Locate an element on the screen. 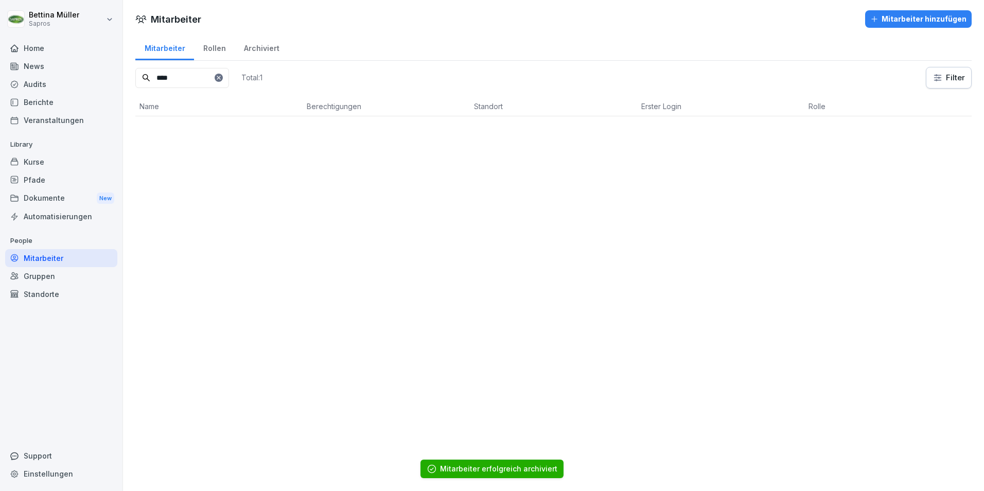 Image resolution: width=984 pixels, height=491 pixels. div: Pfade is located at coordinates (61, 180).